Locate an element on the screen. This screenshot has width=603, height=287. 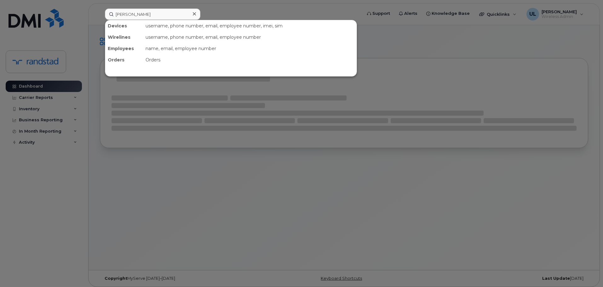
div: username, phone number, email, employee number, imei, sim is located at coordinates (250, 26).